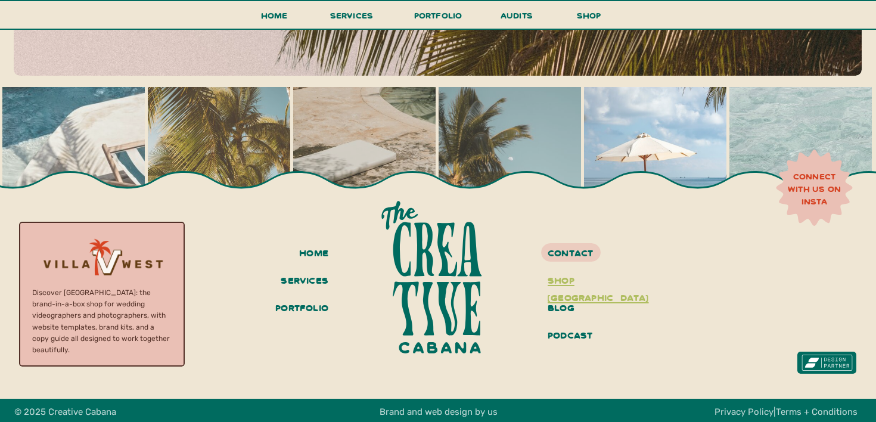 The height and width of the screenshot is (422, 876). What do you see at coordinates (302, 281) in the screenshot?
I see `h3: services` at bounding box center [302, 281].